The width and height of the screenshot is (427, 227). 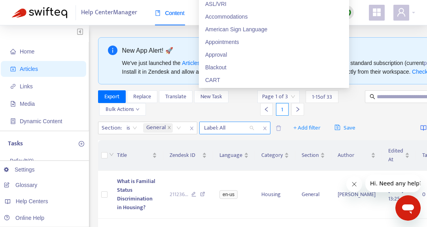 What do you see at coordinates (29, 69) in the screenshot?
I see `span: Articles` at bounding box center [29, 69].